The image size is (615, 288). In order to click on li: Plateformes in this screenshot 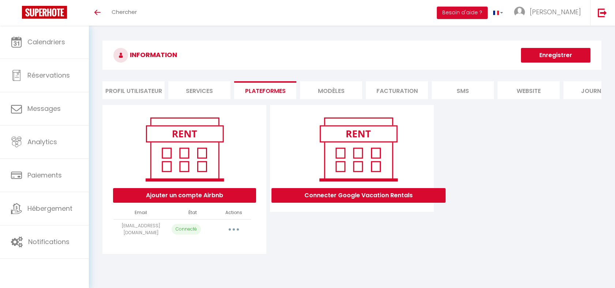, I will do `click(265, 90)`.